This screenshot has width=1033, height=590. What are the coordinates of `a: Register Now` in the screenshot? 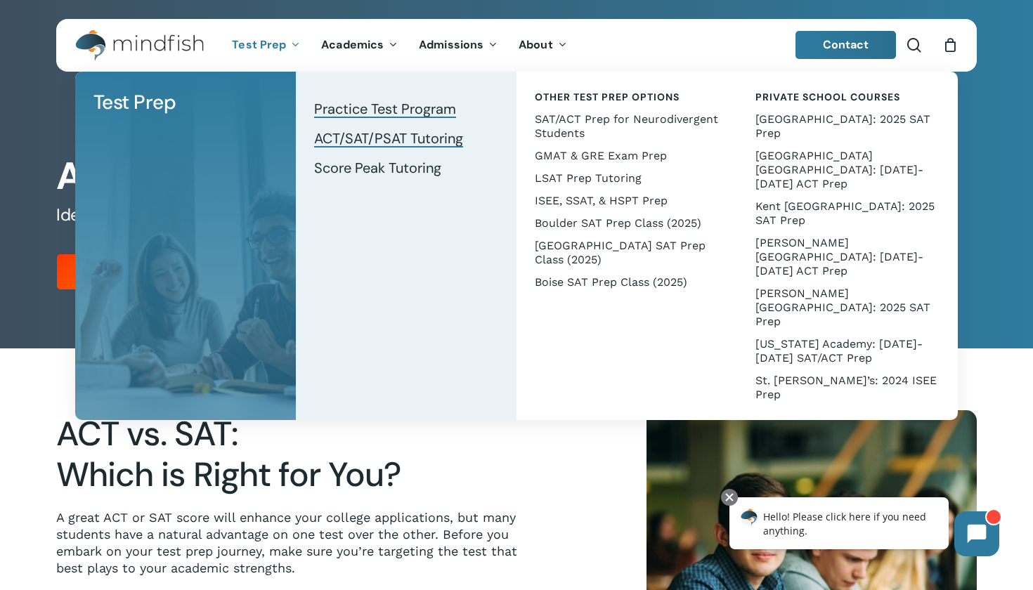 It's located at (122, 272).